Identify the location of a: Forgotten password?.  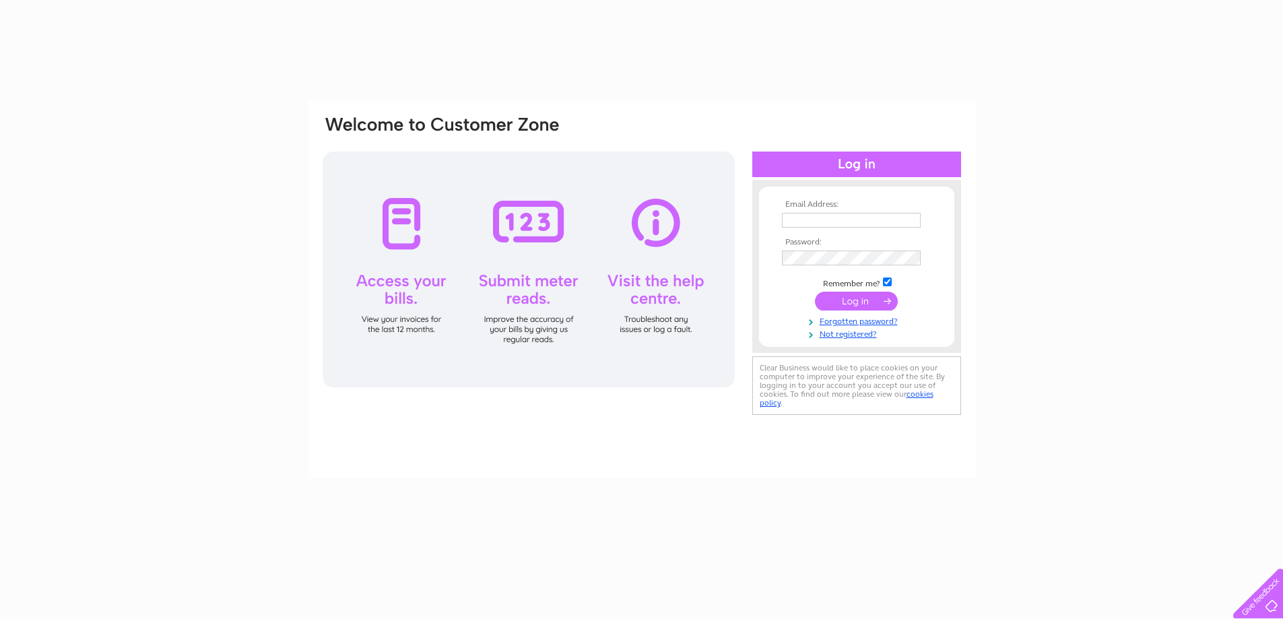
(858, 320).